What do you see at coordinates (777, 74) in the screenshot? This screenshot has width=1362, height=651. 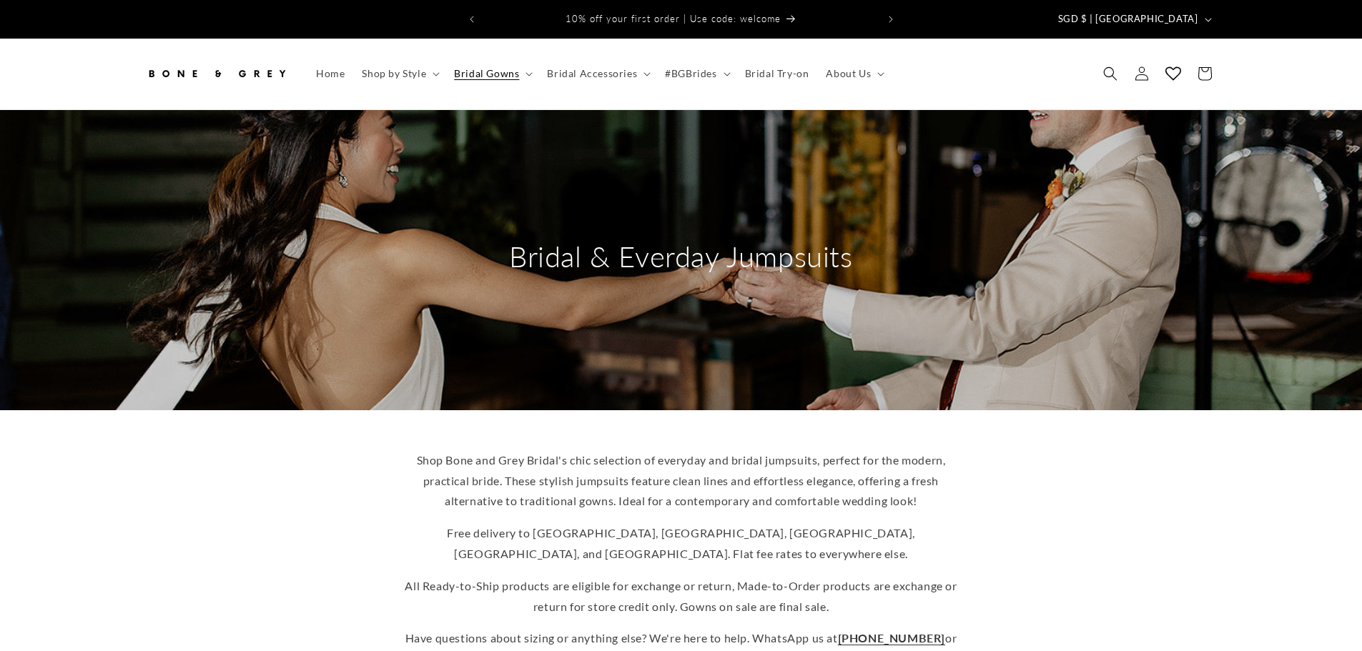 I see `a: Bridal Try-on` at bounding box center [777, 74].